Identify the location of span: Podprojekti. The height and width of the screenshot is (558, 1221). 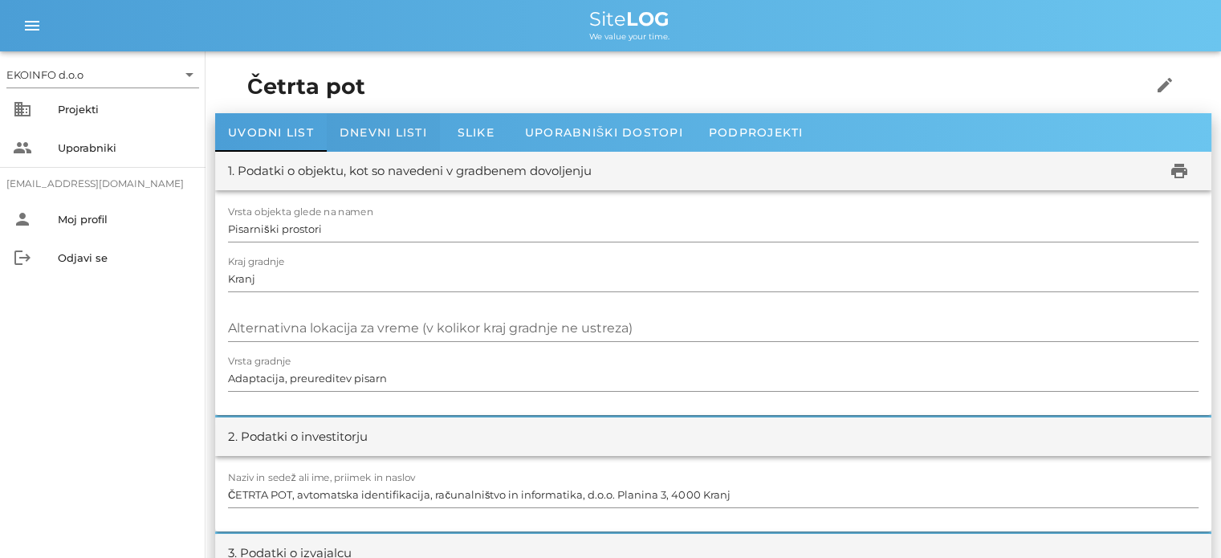
(756, 132).